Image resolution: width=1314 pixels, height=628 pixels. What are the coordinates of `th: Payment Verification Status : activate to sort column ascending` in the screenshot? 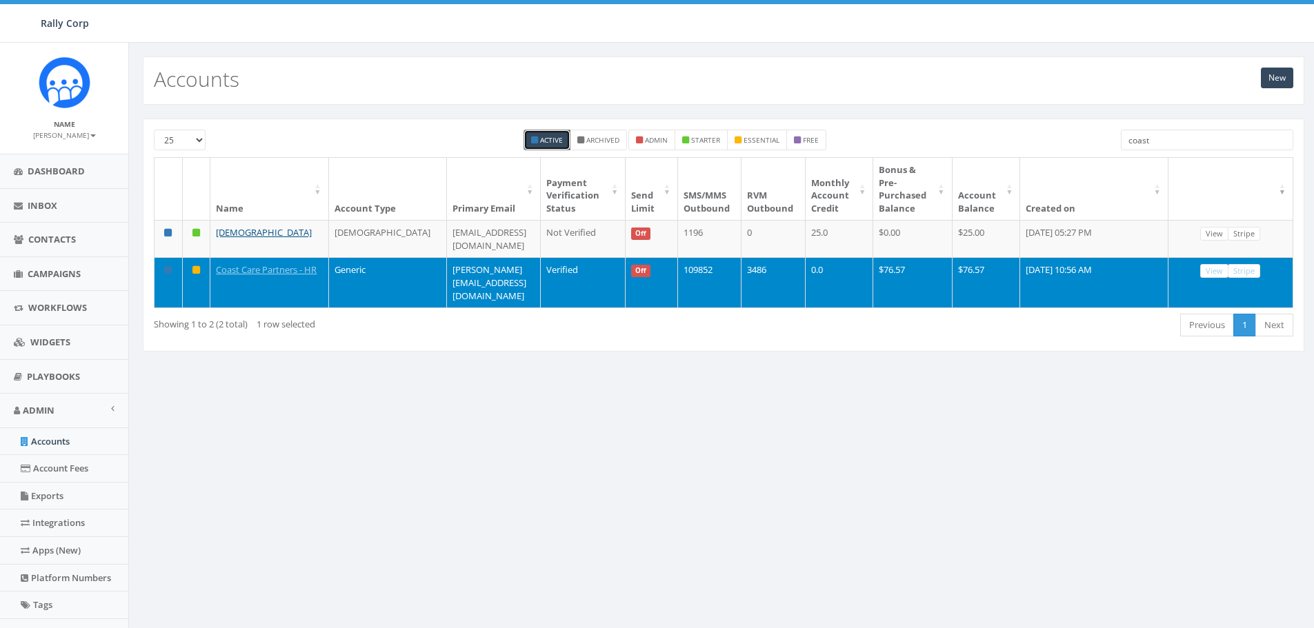 It's located at (583, 189).